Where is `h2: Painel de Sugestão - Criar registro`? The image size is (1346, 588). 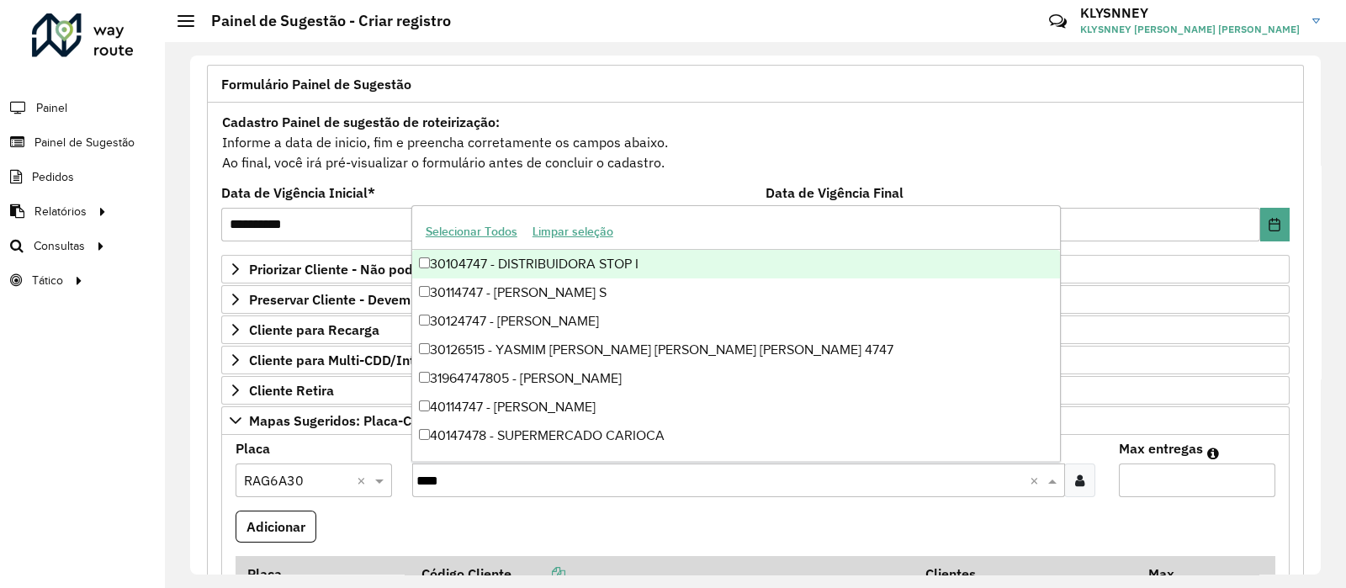
h2: Painel de Sugestão - Criar registro is located at coordinates (322, 21).